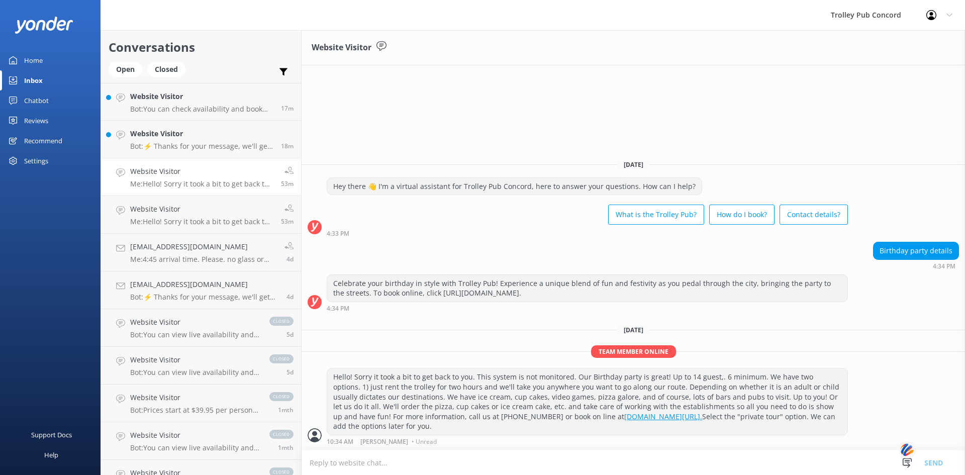 This screenshot has width=965, height=475. Describe the element at coordinates (194, 410) in the screenshot. I see `p: Bot: Prices start at $39.95 per person. For the most up-to-date pricing, please check our website...` at that location.